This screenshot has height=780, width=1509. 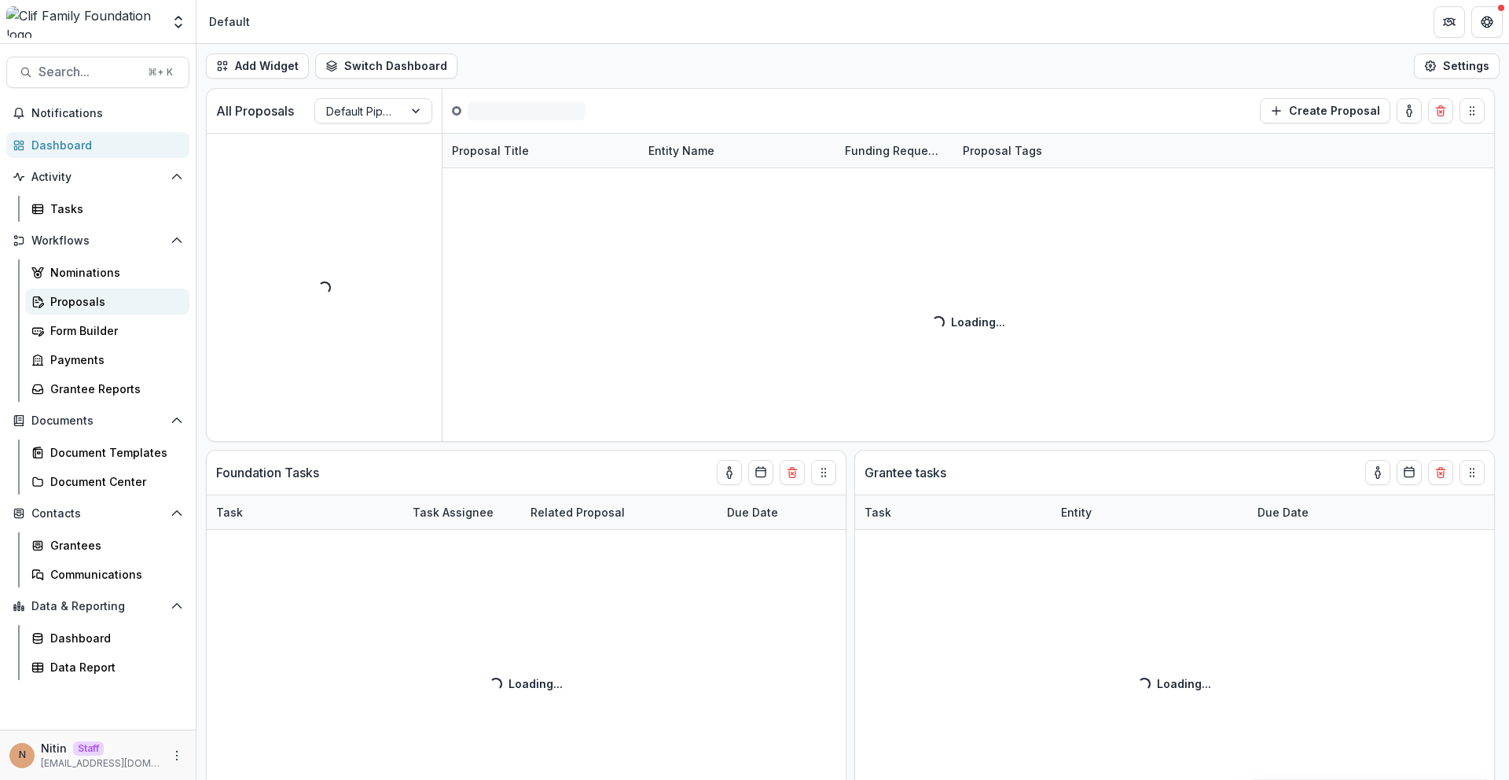 What do you see at coordinates (113, 330) in the screenshot?
I see `div: Form Builder` at bounding box center [113, 330].